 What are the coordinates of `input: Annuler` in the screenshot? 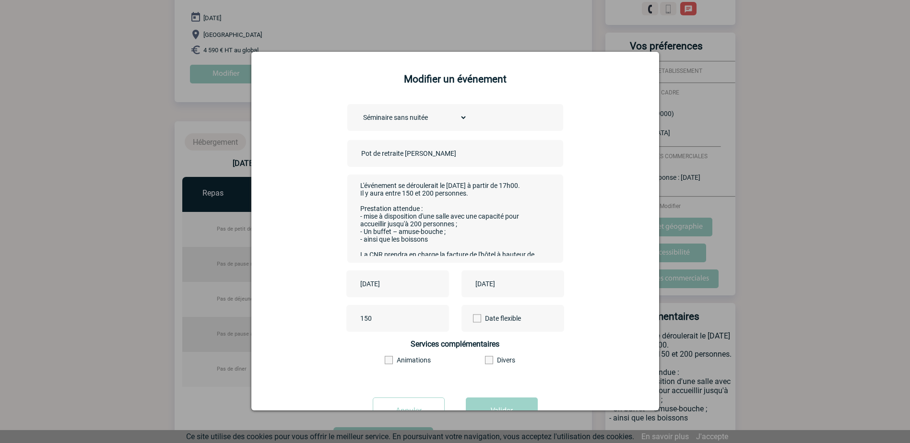 It's located at (409, 411).